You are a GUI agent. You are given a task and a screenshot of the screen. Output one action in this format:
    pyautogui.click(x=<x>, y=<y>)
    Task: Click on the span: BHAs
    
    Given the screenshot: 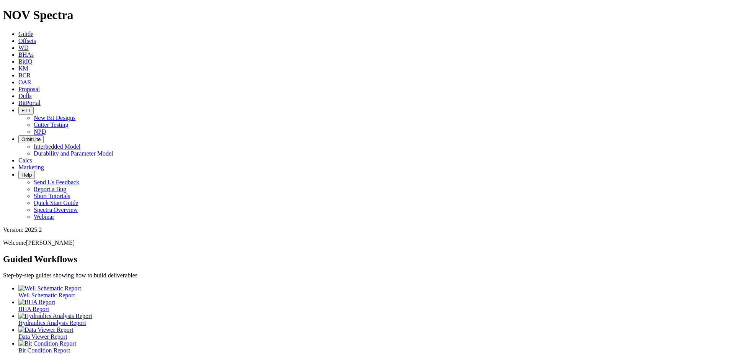 What is the action you would take?
    pyautogui.click(x=26, y=54)
    